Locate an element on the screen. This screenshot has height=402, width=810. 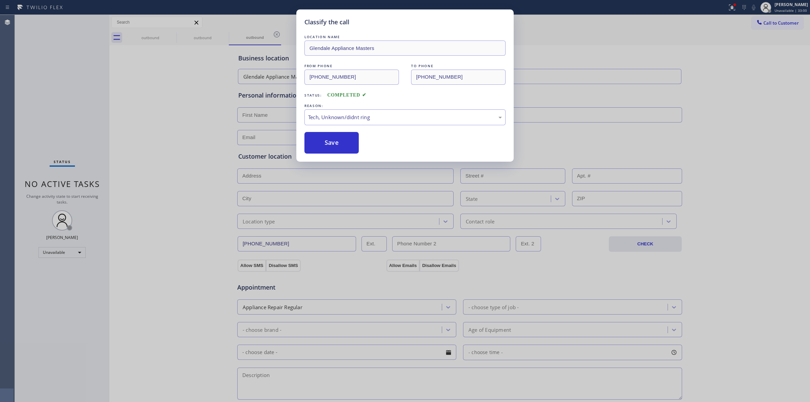
div: TO PHONE is located at coordinates (458, 66).